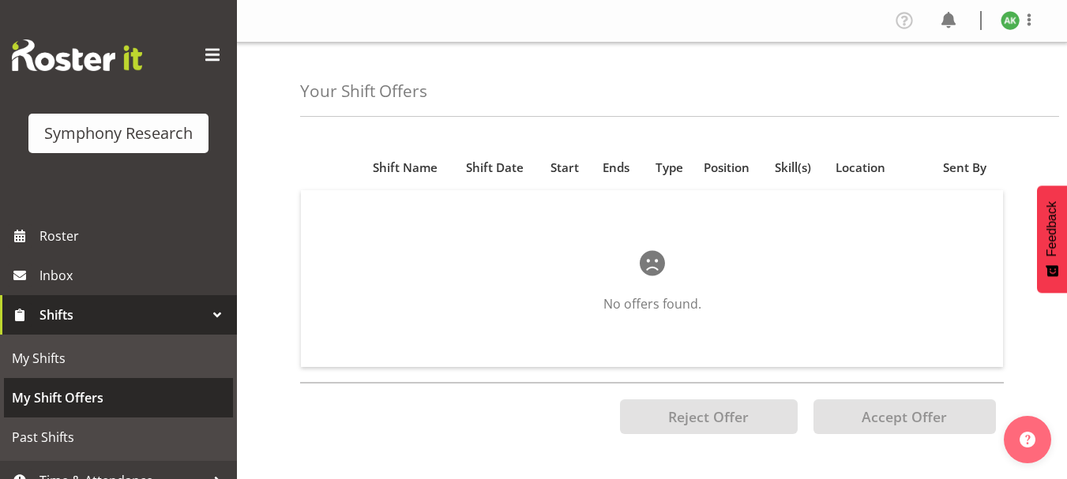  I want to click on button: Feedback - Show survey, so click(1052, 239).